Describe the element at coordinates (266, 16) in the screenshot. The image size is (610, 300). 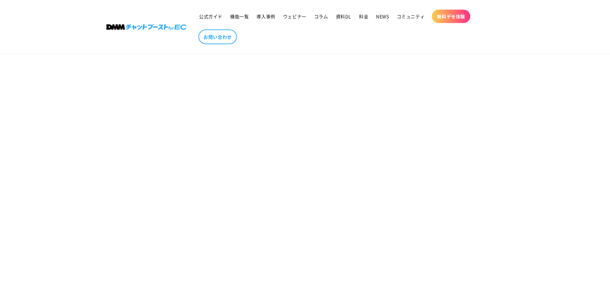
I see `span: 導入事例` at that location.